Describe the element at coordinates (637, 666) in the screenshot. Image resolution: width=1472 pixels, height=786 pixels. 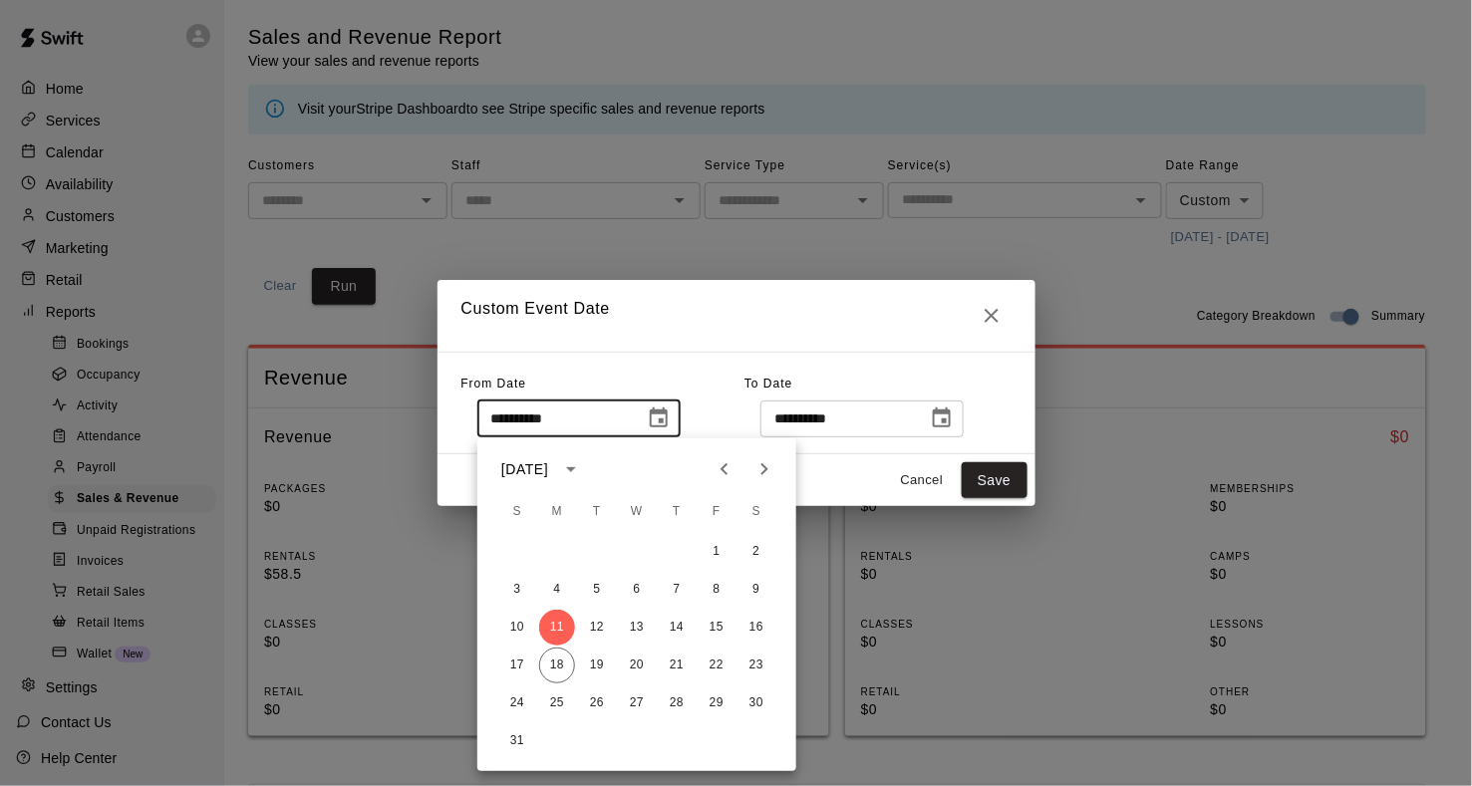
I see `button: 20` at that location.